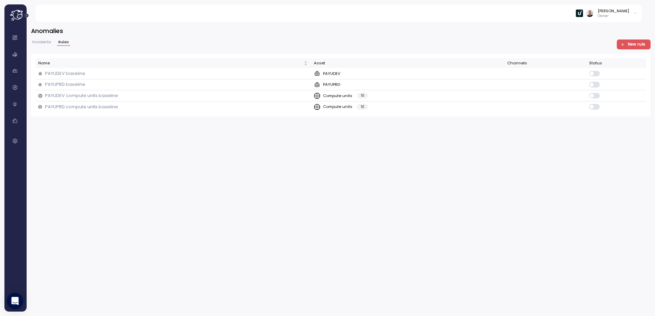 The image size is (655, 316). I want to click on button: New rule, so click(634, 44).